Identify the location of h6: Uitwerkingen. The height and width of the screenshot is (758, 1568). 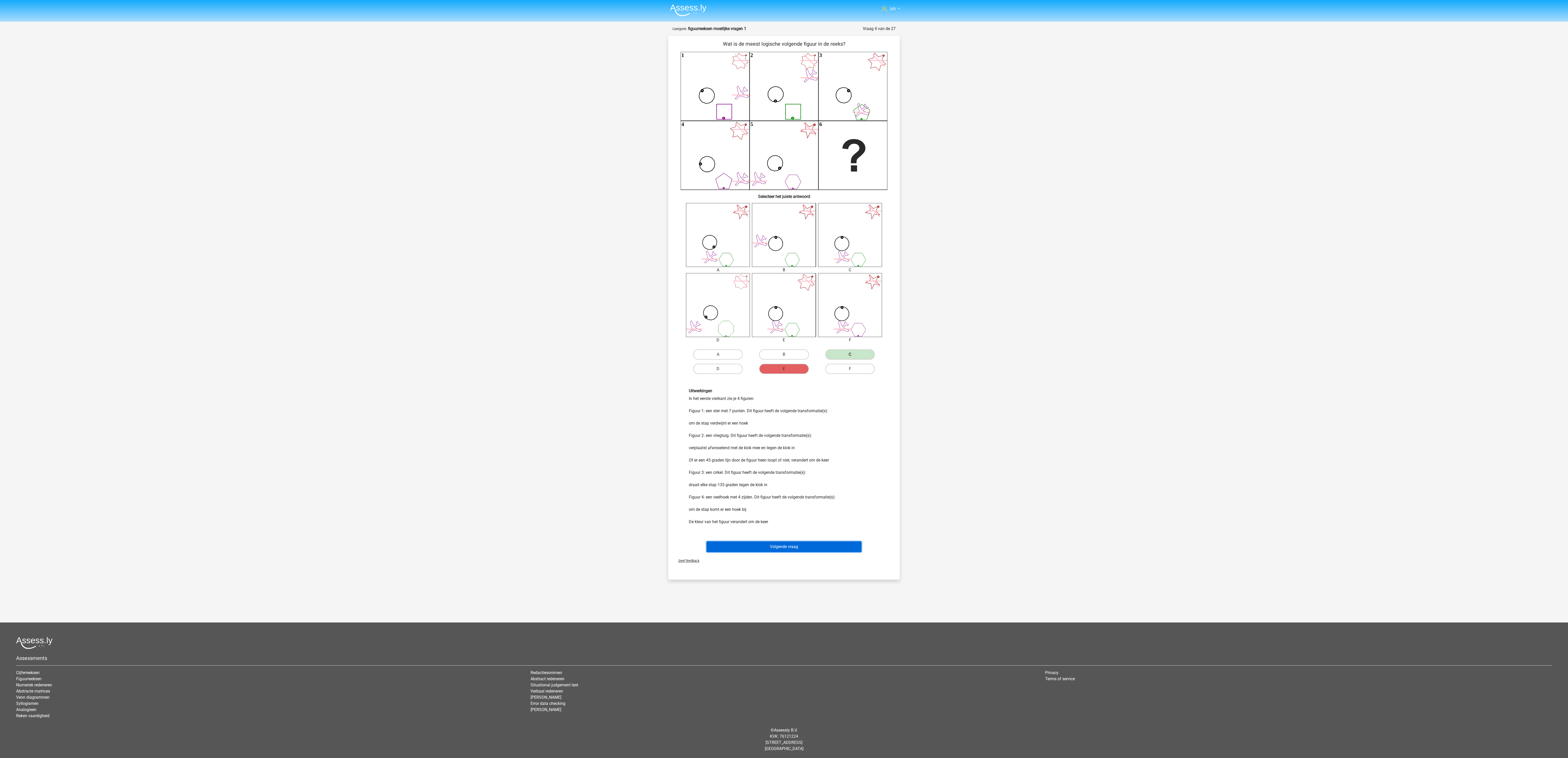
(784, 390).